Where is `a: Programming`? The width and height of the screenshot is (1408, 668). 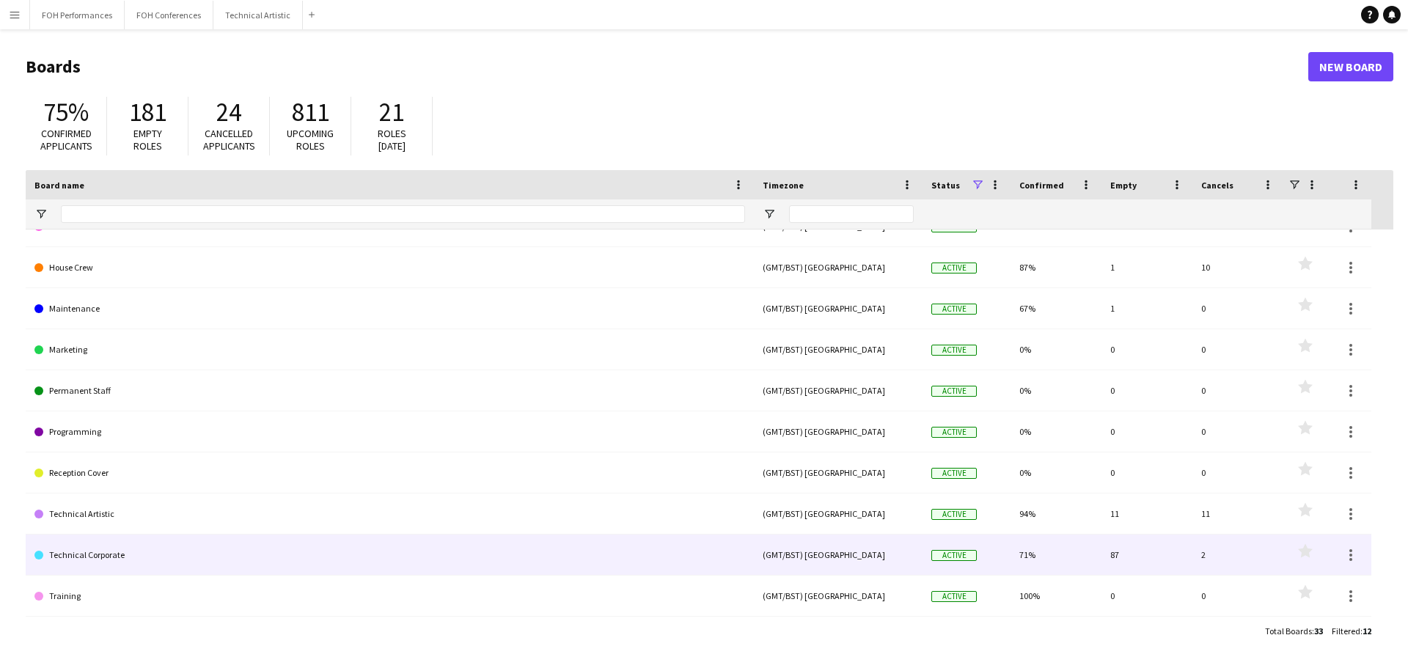 a: Programming is located at coordinates (389, 432).